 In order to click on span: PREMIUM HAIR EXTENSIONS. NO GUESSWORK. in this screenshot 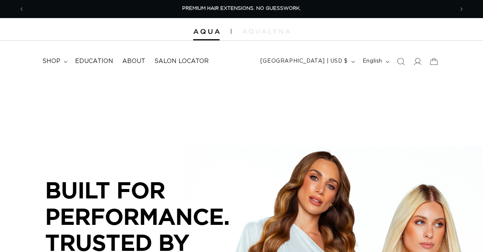, I will do `click(242, 8)`.